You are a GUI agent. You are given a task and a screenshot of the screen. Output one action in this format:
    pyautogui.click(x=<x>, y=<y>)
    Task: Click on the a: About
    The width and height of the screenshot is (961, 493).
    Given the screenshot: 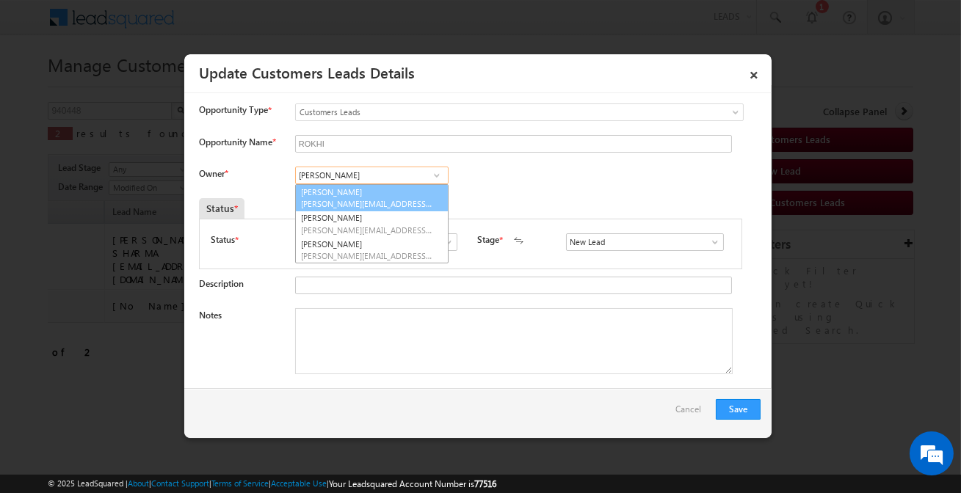 What is the action you would take?
    pyautogui.click(x=138, y=483)
    